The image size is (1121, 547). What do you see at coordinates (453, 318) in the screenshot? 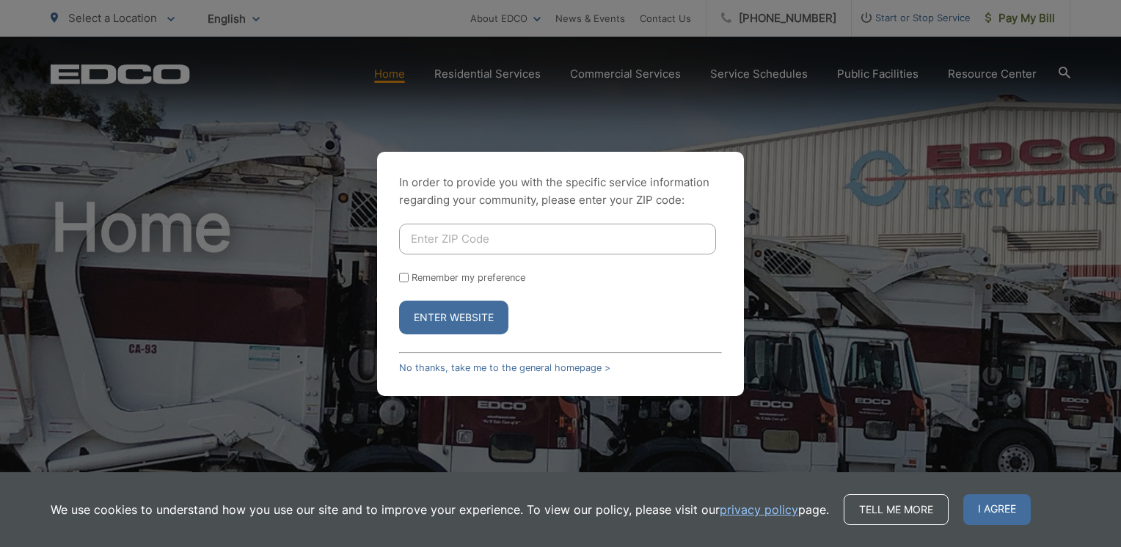
I see `button: Enter Website` at bounding box center [453, 318].